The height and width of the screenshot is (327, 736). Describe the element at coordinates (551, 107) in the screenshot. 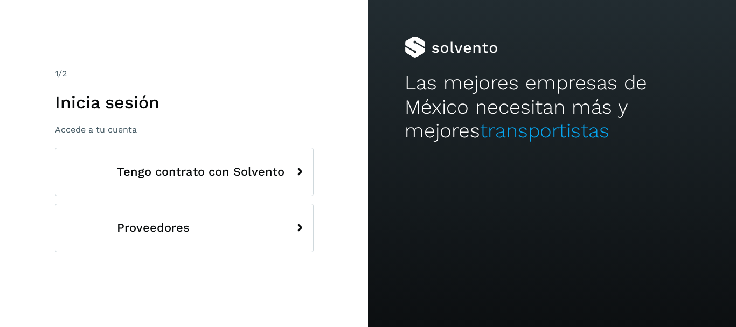

I see `h2: Las mejores empresas de México necesitan más y mejores` at that location.